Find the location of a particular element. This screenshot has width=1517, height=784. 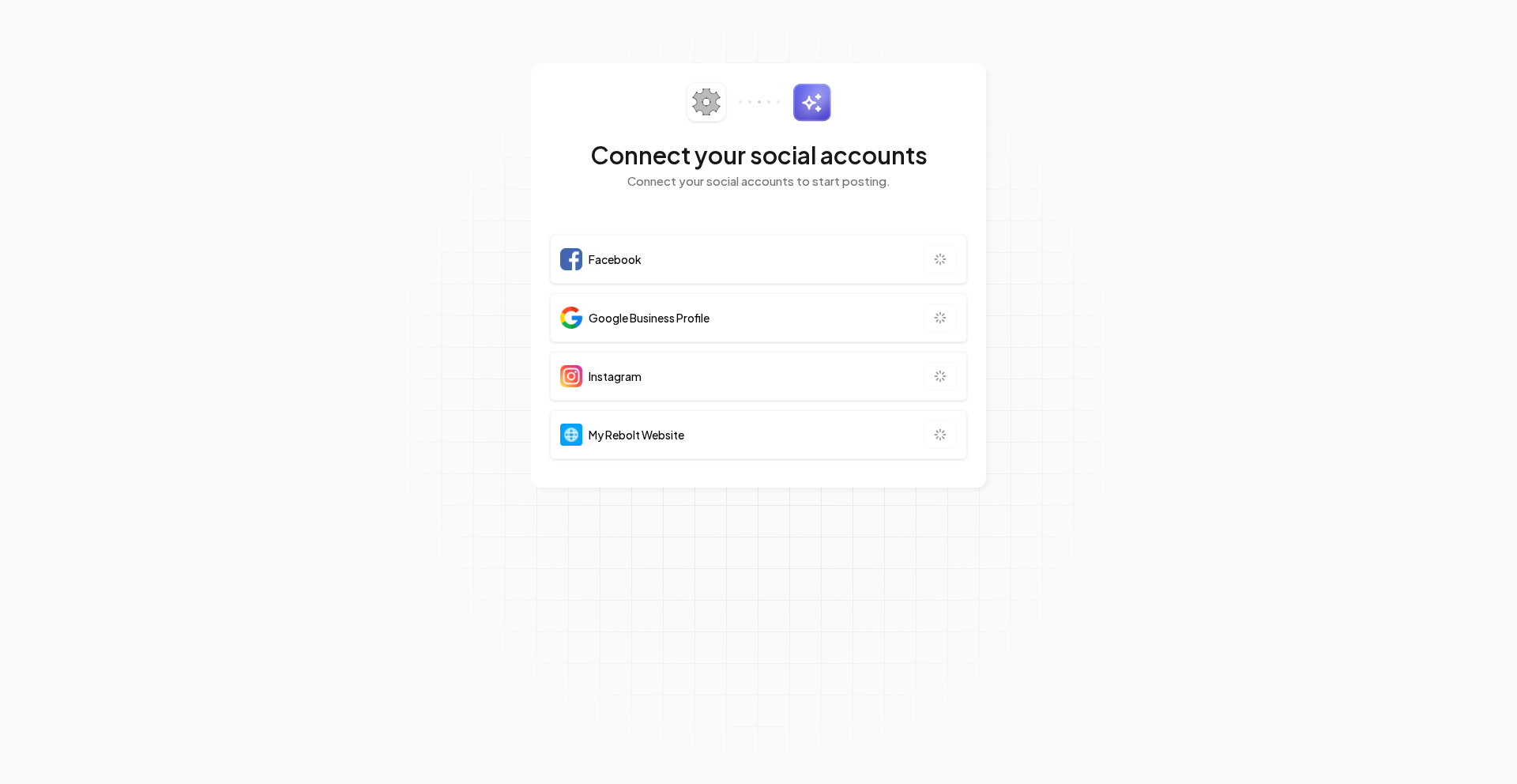

img: Google is located at coordinates (571, 317).